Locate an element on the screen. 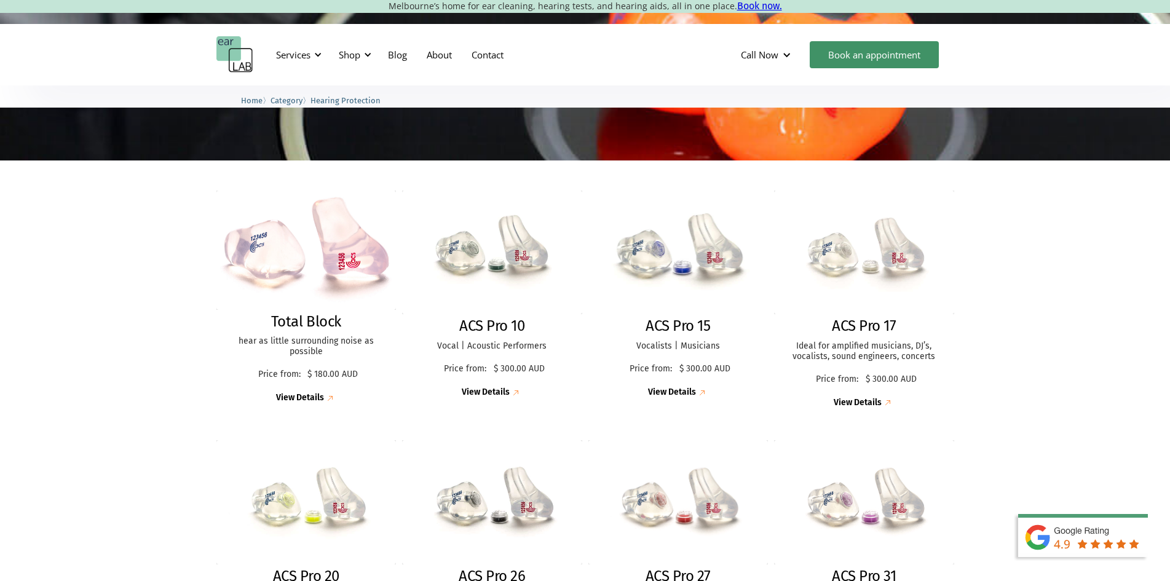 The image size is (1170, 581). img: ACS Pro 10 is located at coordinates (492, 252).